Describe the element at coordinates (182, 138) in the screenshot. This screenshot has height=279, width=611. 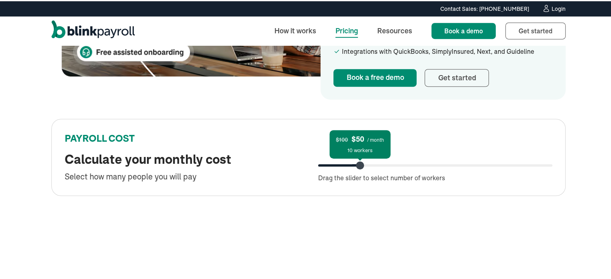
I see `div: PAYROLL COST` at that location.